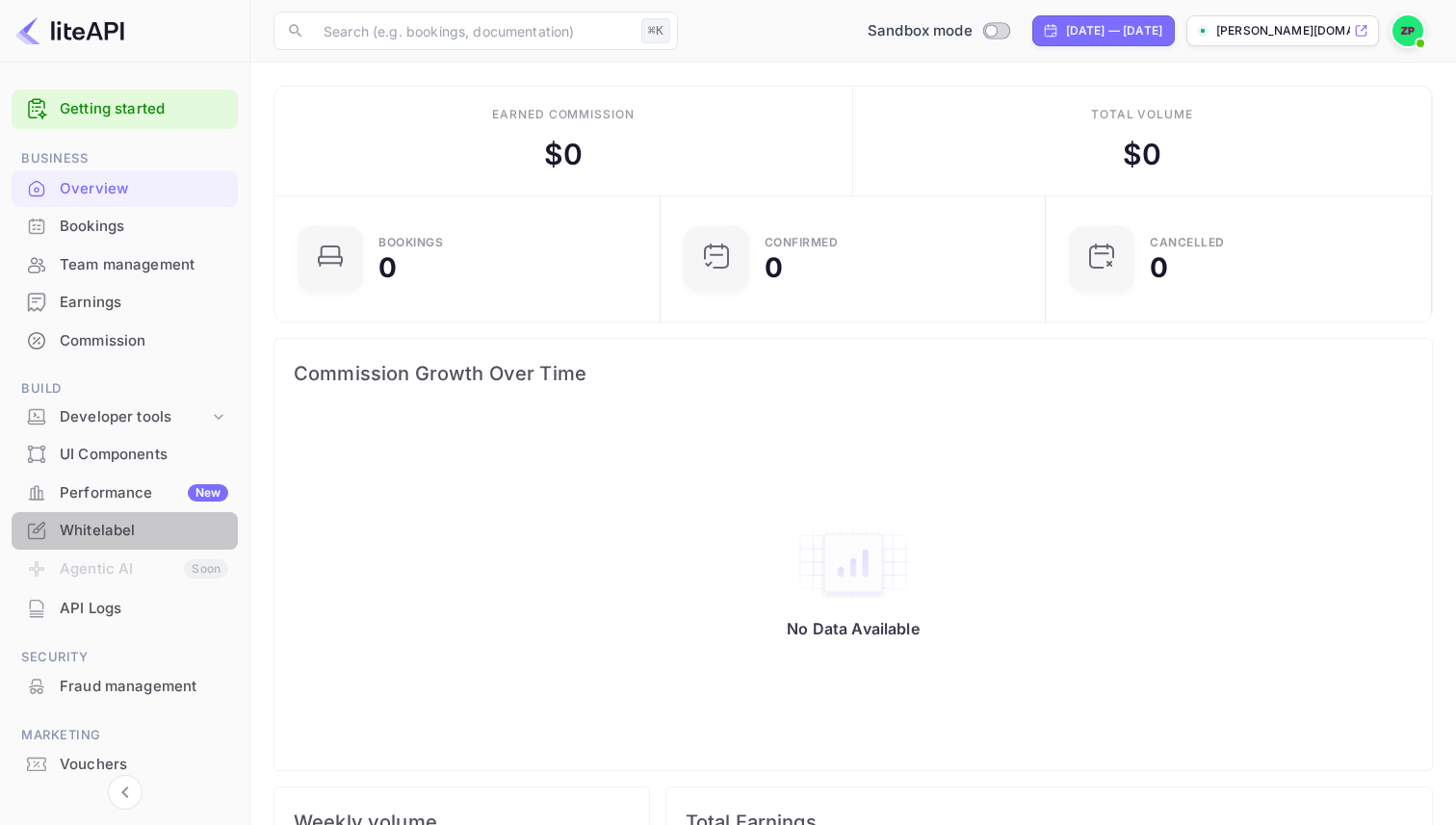 This screenshot has height=825, width=1456. Describe the element at coordinates (125, 792) in the screenshot. I see `button: Collapse navigation` at that location.